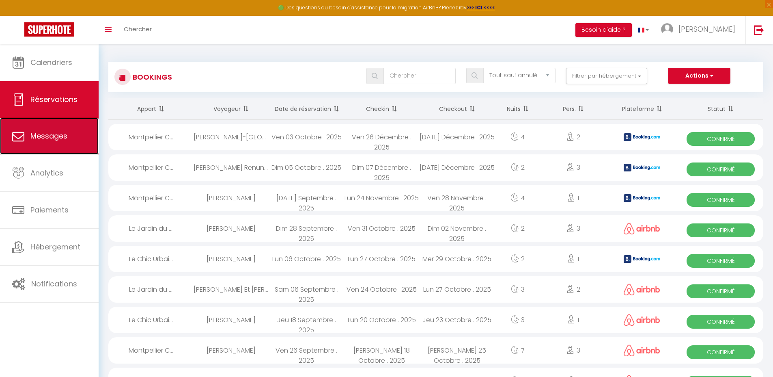 This screenshot has height=377, width=773. I want to click on img: logout, so click(759, 30).